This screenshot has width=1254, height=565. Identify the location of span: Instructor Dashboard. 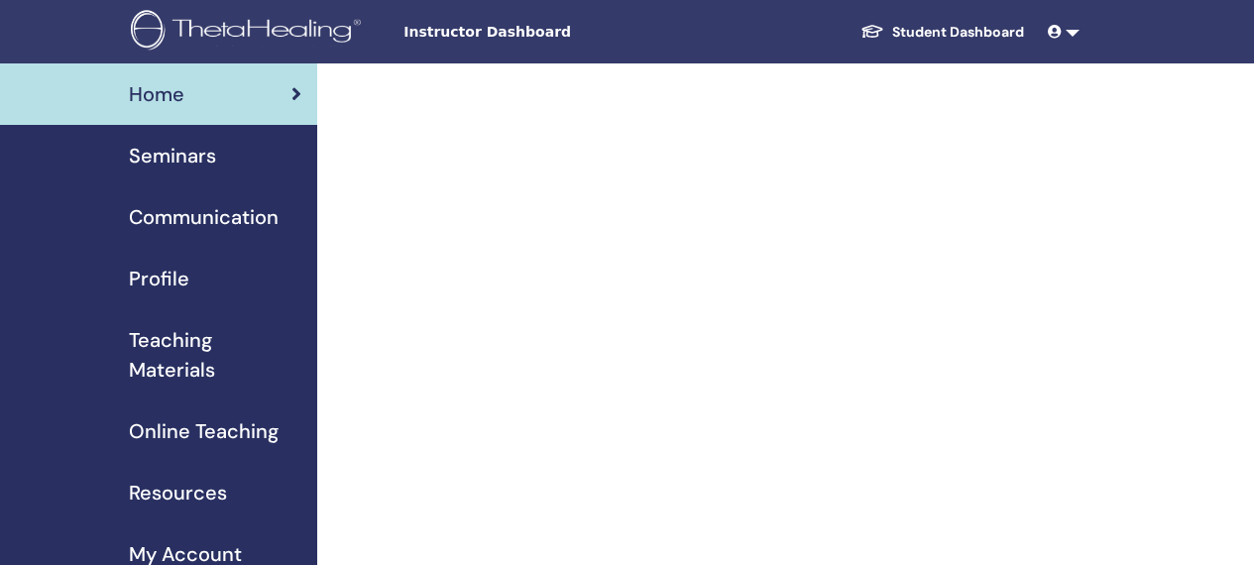
(552, 32).